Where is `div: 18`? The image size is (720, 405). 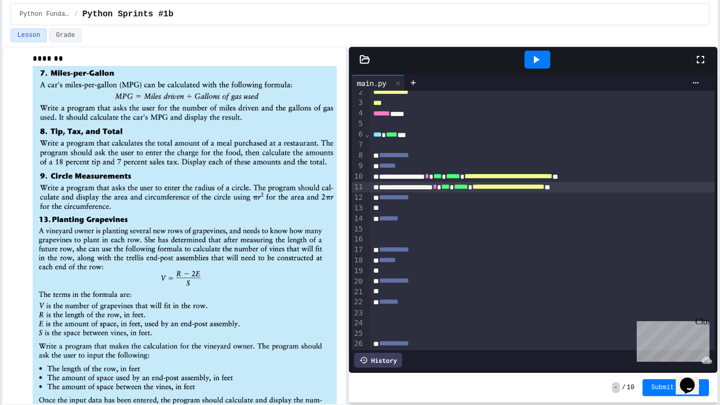 div: 18 is located at coordinates (358, 260).